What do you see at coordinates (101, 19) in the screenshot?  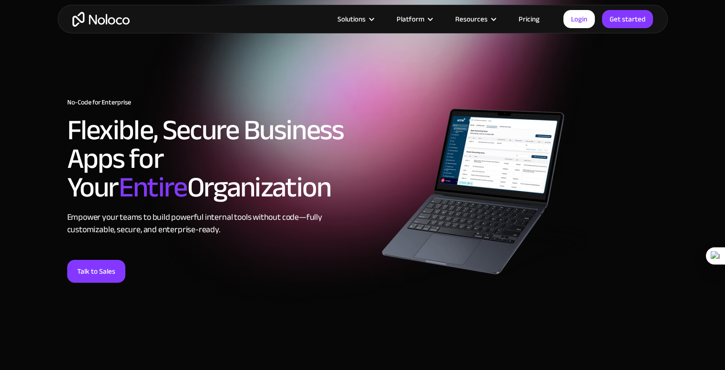 I see `a: home` at bounding box center [101, 19].